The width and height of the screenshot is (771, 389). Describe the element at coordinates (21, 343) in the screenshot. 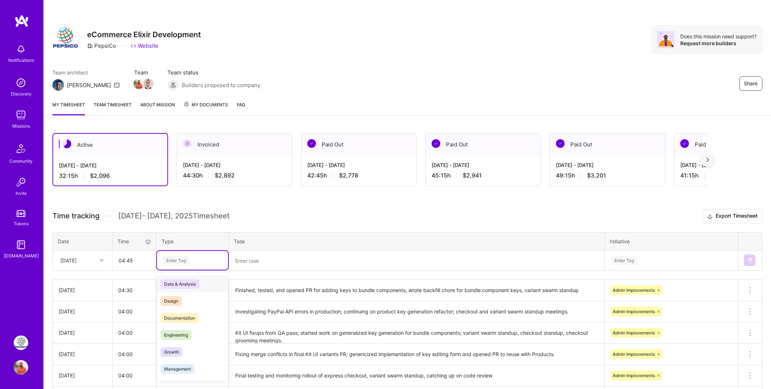

I see `a: PepsiCo: eCommerce Elixir Development` at that location.